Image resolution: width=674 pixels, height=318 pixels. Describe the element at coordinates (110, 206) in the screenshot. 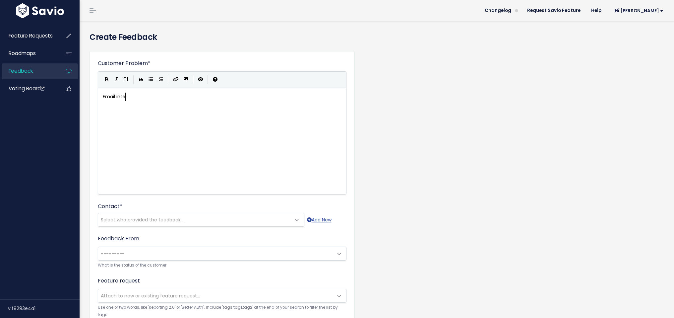

I see `label: Contact` at that location.